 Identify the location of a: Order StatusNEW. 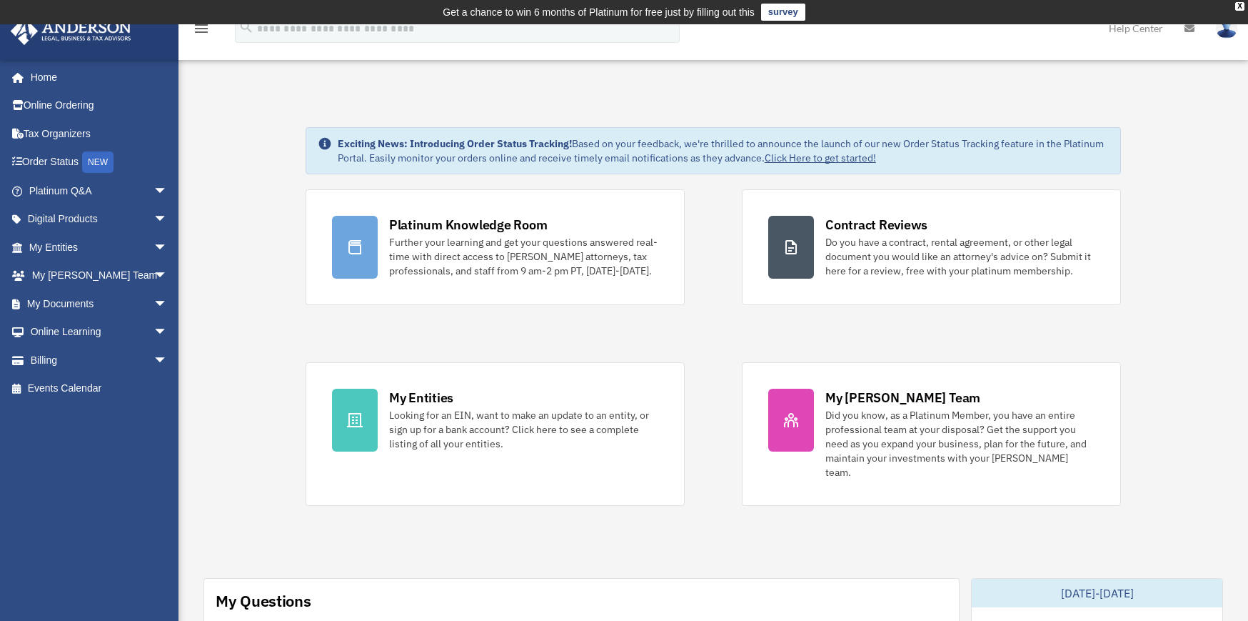
(99, 162).